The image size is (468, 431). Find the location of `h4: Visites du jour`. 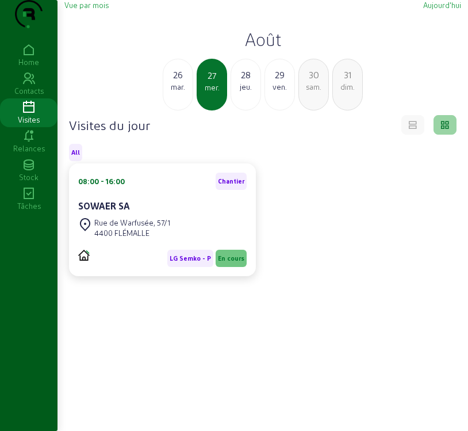

h4: Visites du jour is located at coordinates (109, 125).